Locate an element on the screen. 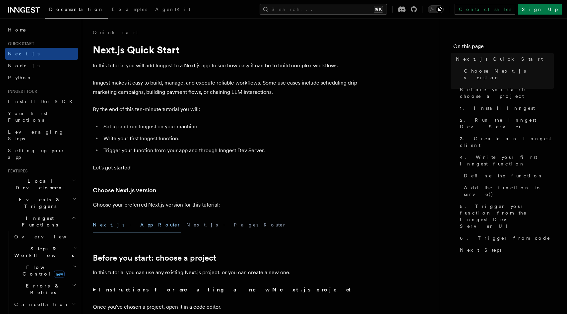 This screenshot has height=314, width=567. p: In this tutorial you will add Inngest to a Next.js app to see how easy it can be to build complex... is located at coordinates (225, 66).